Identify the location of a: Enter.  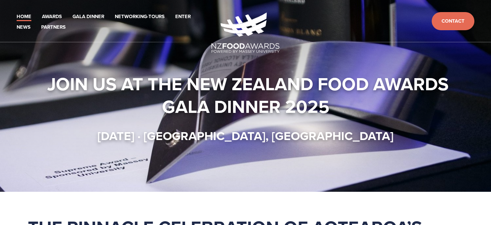
(183, 17).